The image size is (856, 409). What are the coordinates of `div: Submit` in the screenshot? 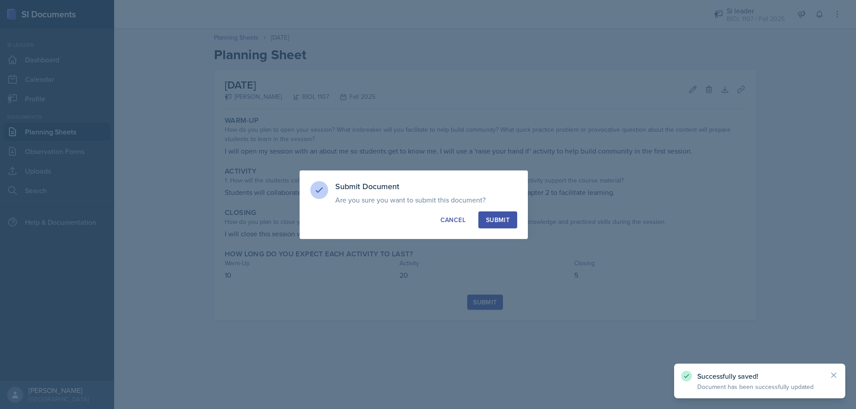 It's located at (497, 220).